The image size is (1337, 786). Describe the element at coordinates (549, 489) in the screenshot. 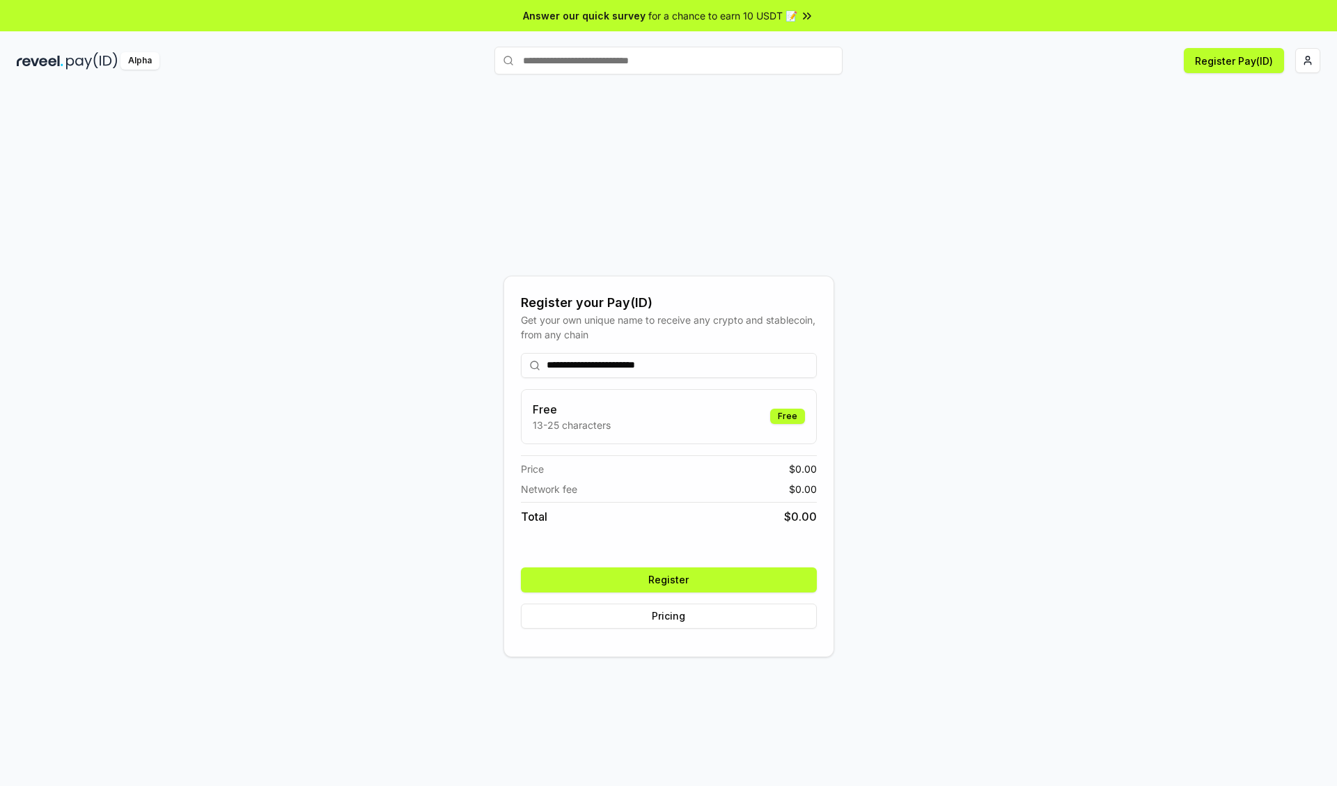

I see `span: Network fee` at that location.